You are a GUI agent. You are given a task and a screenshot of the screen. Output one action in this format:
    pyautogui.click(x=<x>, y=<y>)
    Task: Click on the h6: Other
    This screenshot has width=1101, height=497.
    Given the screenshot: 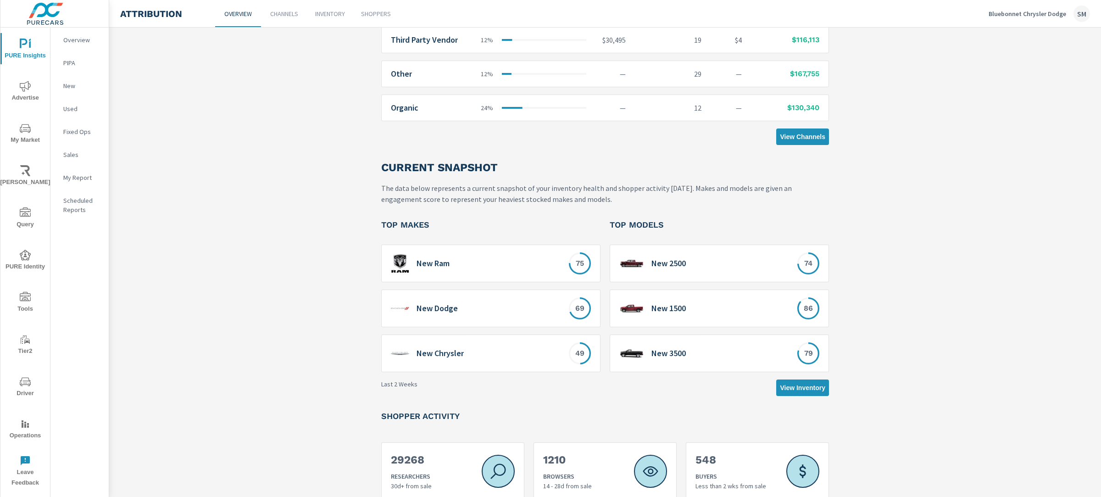 What is the action you would take?
    pyautogui.click(x=401, y=74)
    